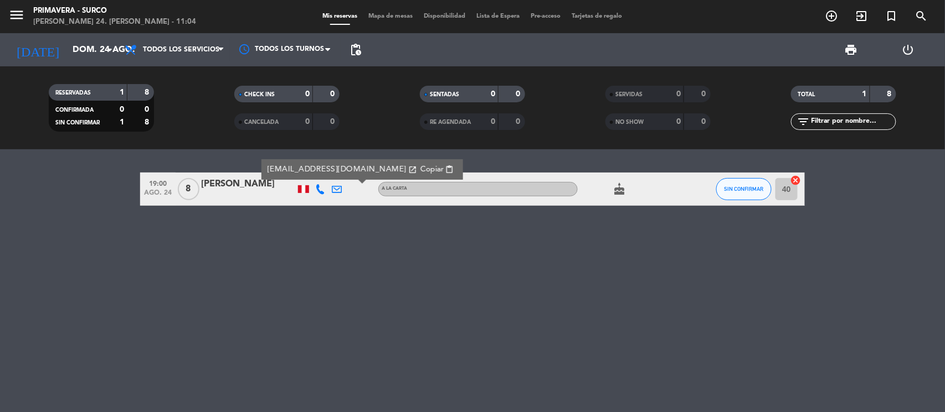 This screenshot has width=945, height=412. I want to click on i: add_circle_outline, so click(832, 16).